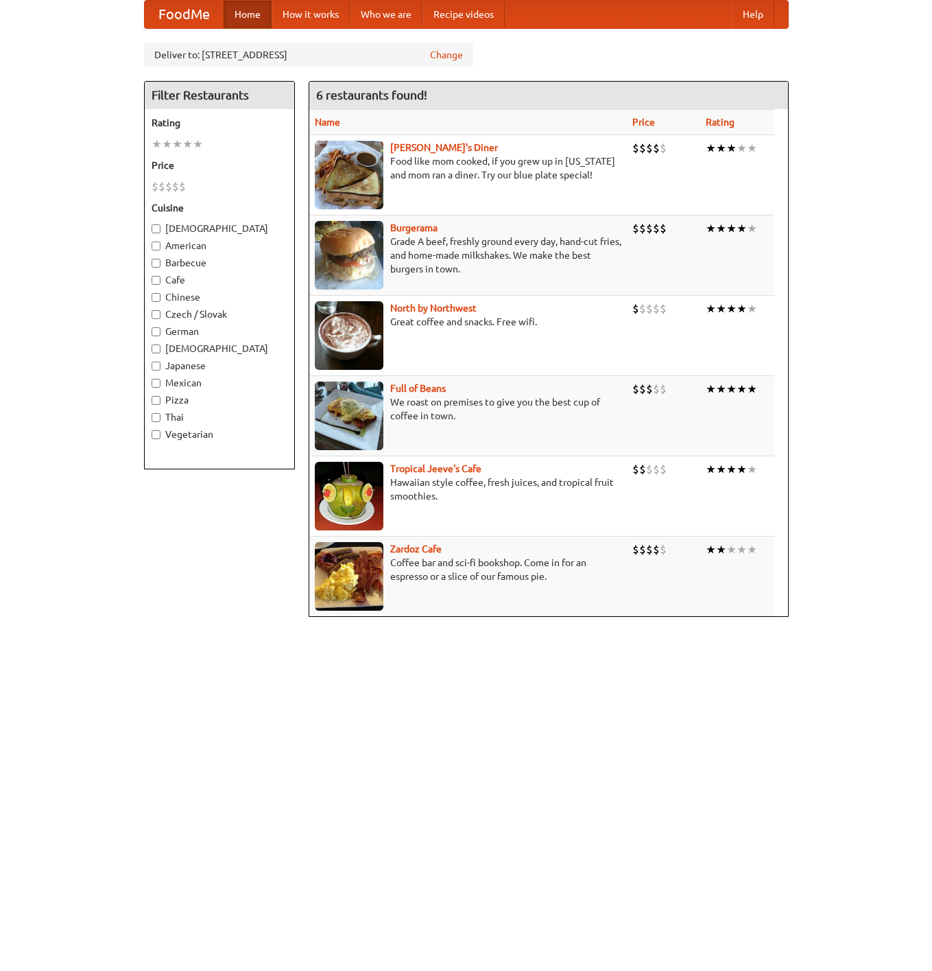 The image size is (932, 971). Describe the element at coordinates (349, 255) in the screenshot. I see `img: burgerama.jpg` at that location.